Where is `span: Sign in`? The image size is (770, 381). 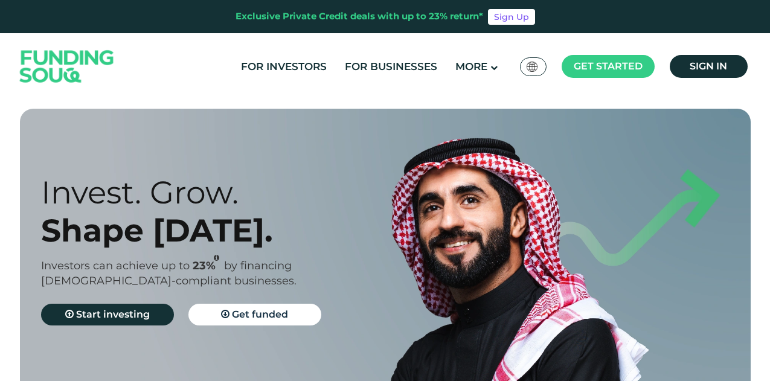 span: Sign in is located at coordinates (708, 66).